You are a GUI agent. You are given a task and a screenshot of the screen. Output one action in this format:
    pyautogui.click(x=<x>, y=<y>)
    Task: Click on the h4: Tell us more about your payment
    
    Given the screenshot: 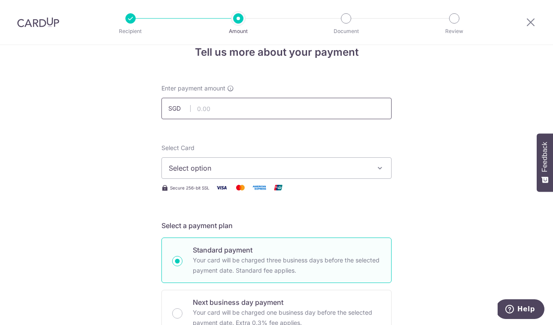 What is the action you would take?
    pyautogui.click(x=276, y=52)
    